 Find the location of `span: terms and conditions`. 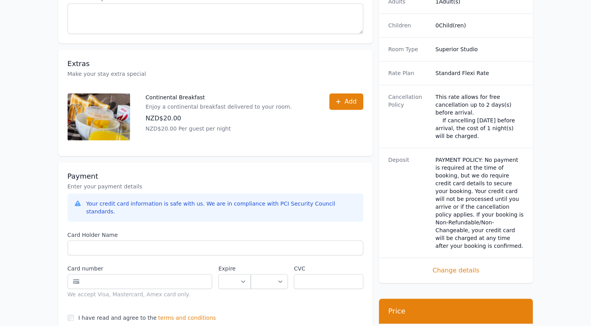

span: terms and conditions is located at coordinates (187, 318).